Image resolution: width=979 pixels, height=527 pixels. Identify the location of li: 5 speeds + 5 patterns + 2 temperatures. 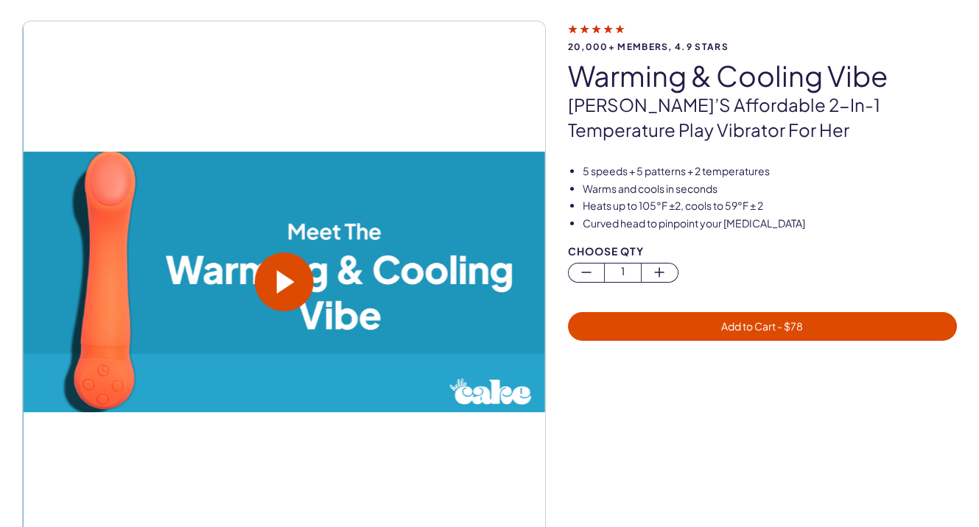
(770, 172).